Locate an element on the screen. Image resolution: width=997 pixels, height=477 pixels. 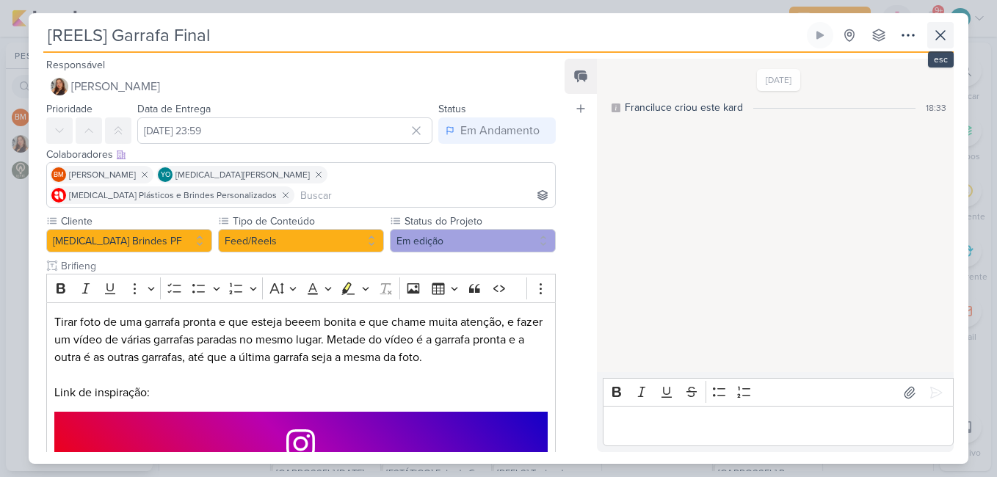
label: Tipo de Conteúdo is located at coordinates (308, 221).